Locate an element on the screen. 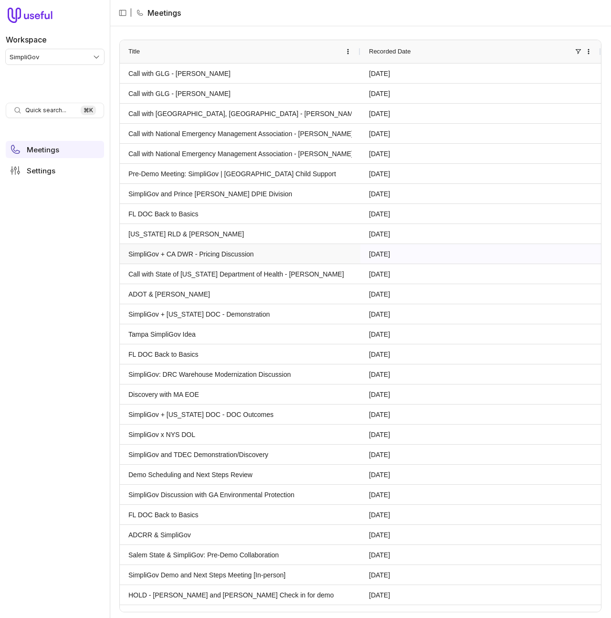  span: Recorded Date is located at coordinates (389, 52).